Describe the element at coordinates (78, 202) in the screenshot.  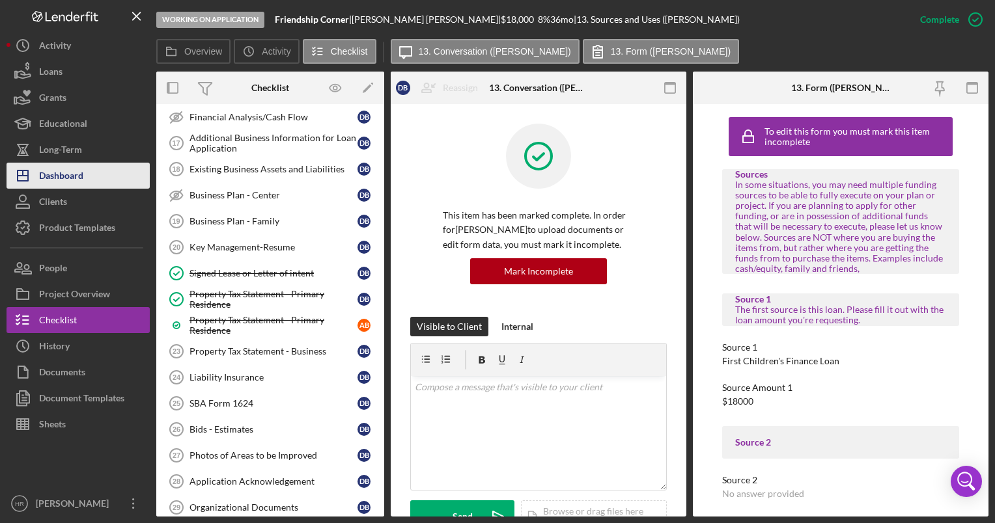
I see `button: Clients` at that location.